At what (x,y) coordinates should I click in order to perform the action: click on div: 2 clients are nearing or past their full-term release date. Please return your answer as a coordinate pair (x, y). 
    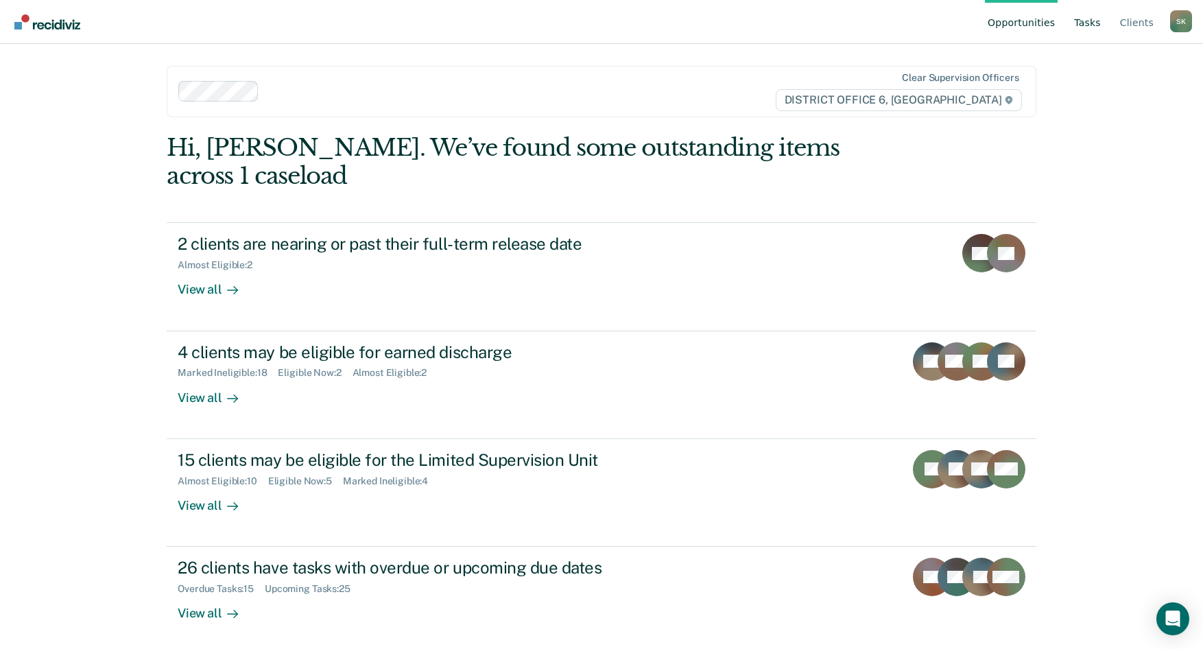
    Looking at the image, I should click on (418, 243).